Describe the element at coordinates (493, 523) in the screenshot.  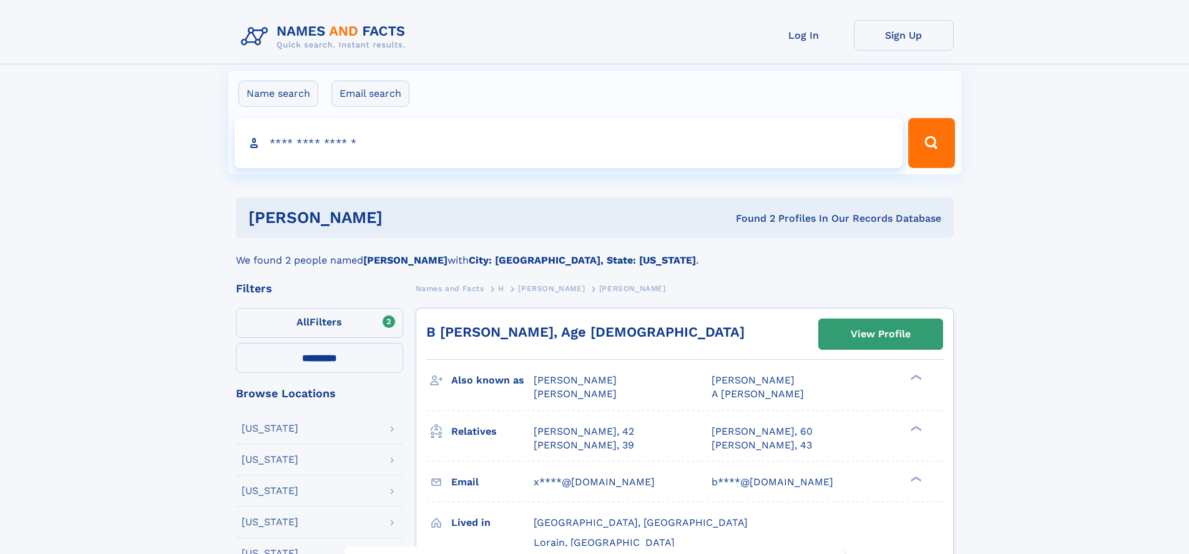
I see `h3: Lived in` at that location.